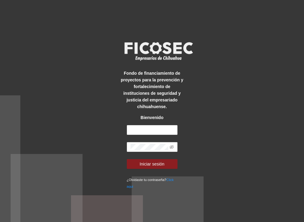 This screenshot has height=222, width=304. What do you see at coordinates (152, 164) in the screenshot?
I see `button: Iniciar sesión` at bounding box center [152, 164].